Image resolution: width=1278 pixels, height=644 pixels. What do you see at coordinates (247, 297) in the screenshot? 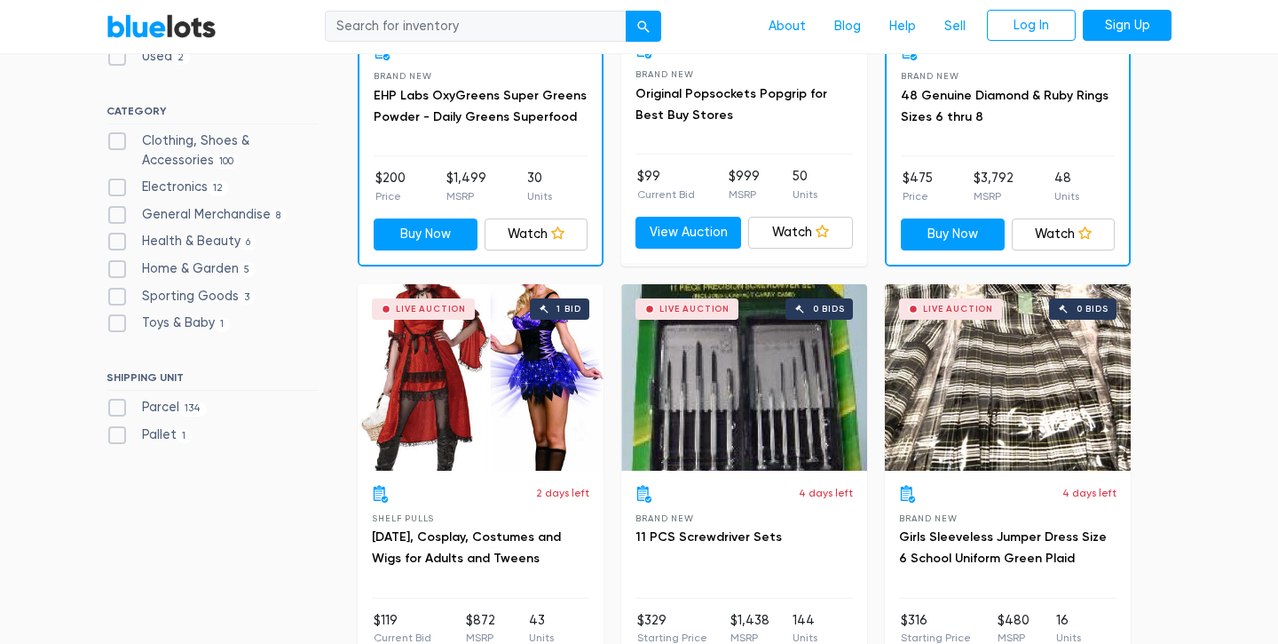
I see `span: 3` at bounding box center [247, 297].